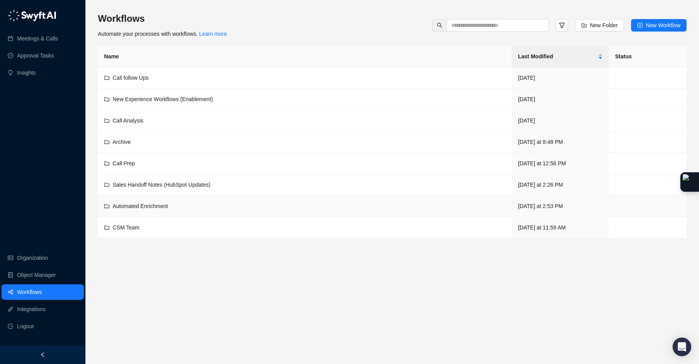  Describe the element at coordinates (122, 142) in the screenshot. I see `span: Archive` at that location.